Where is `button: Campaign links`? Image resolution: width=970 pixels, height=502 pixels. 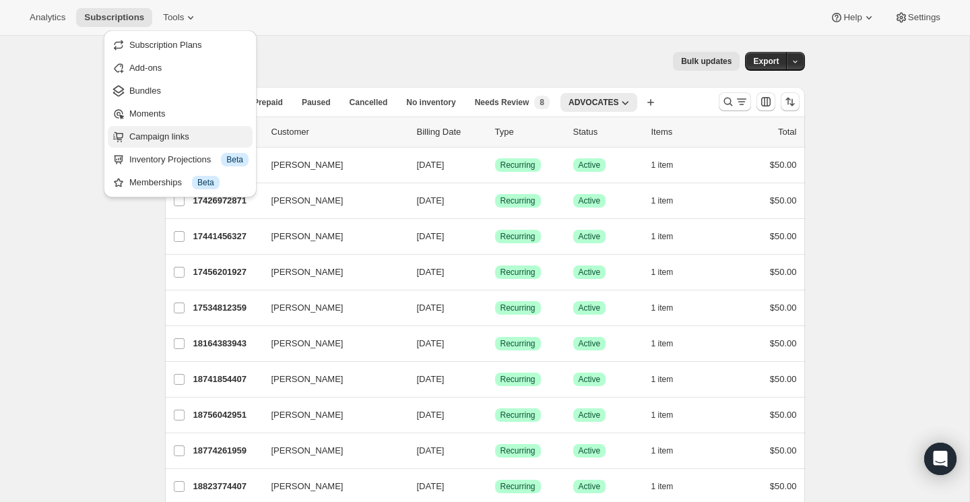 button: Campaign links is located at coordinates (180, 137).